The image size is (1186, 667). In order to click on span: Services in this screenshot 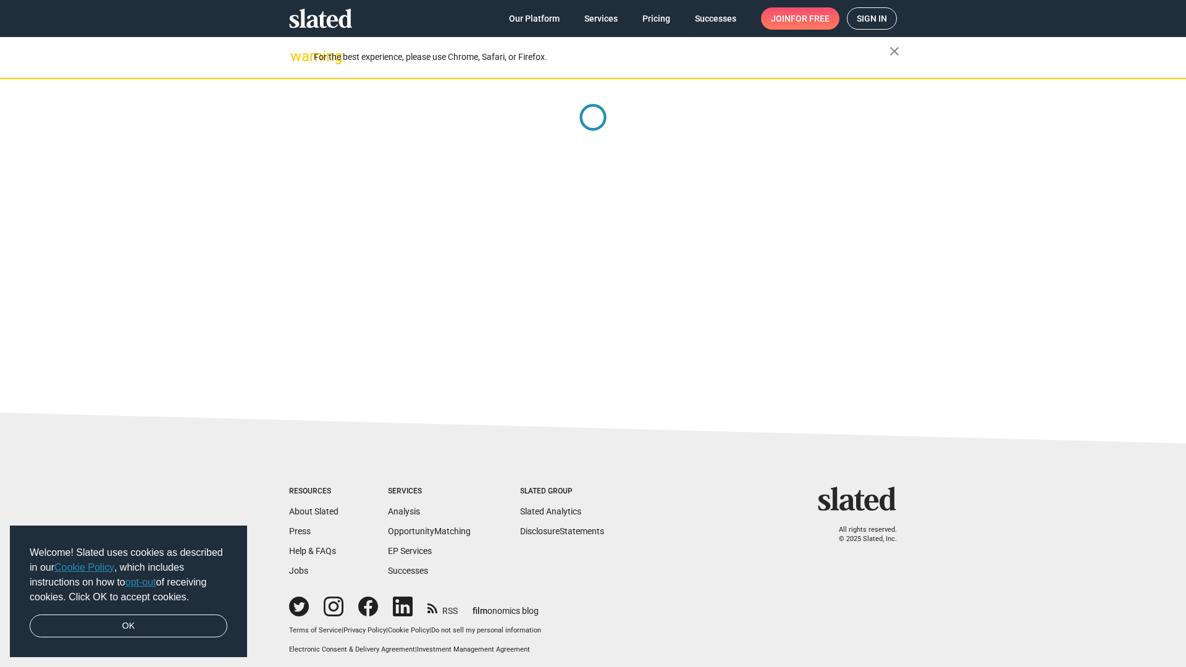, I will do `click(601, 19)`.